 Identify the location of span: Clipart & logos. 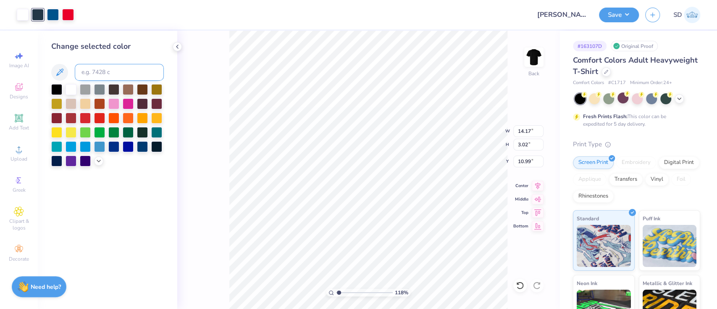
(19, 224).